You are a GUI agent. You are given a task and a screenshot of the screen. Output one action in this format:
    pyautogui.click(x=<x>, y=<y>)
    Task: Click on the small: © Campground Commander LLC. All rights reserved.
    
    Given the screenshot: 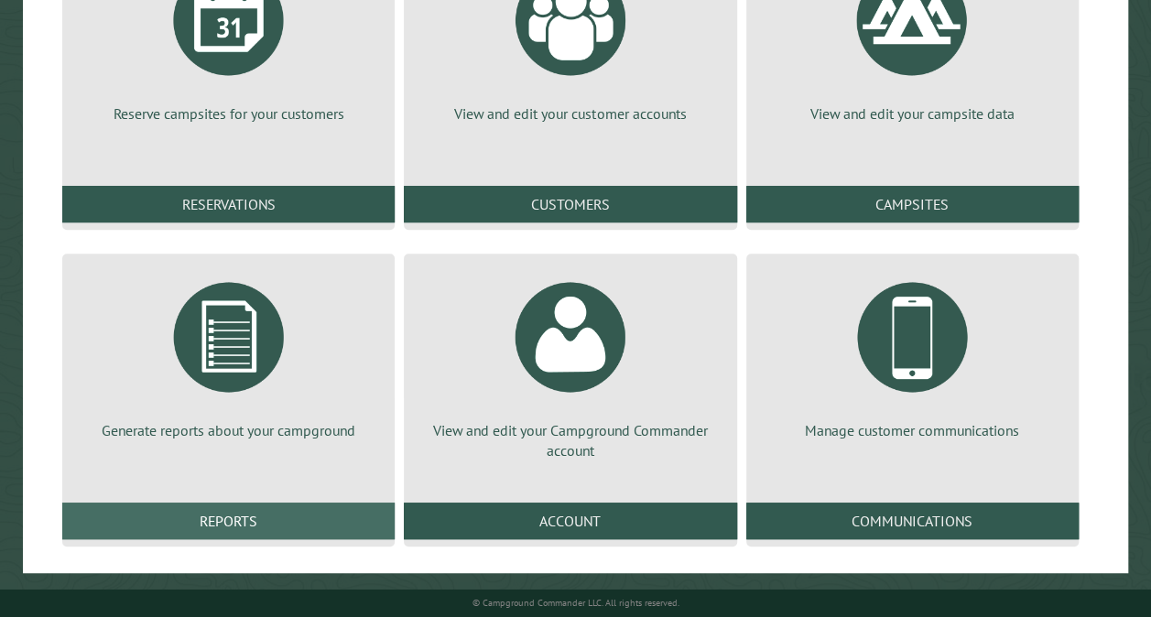 What is the action you would take?
    pyautogui.click(x=576, y=602)
    